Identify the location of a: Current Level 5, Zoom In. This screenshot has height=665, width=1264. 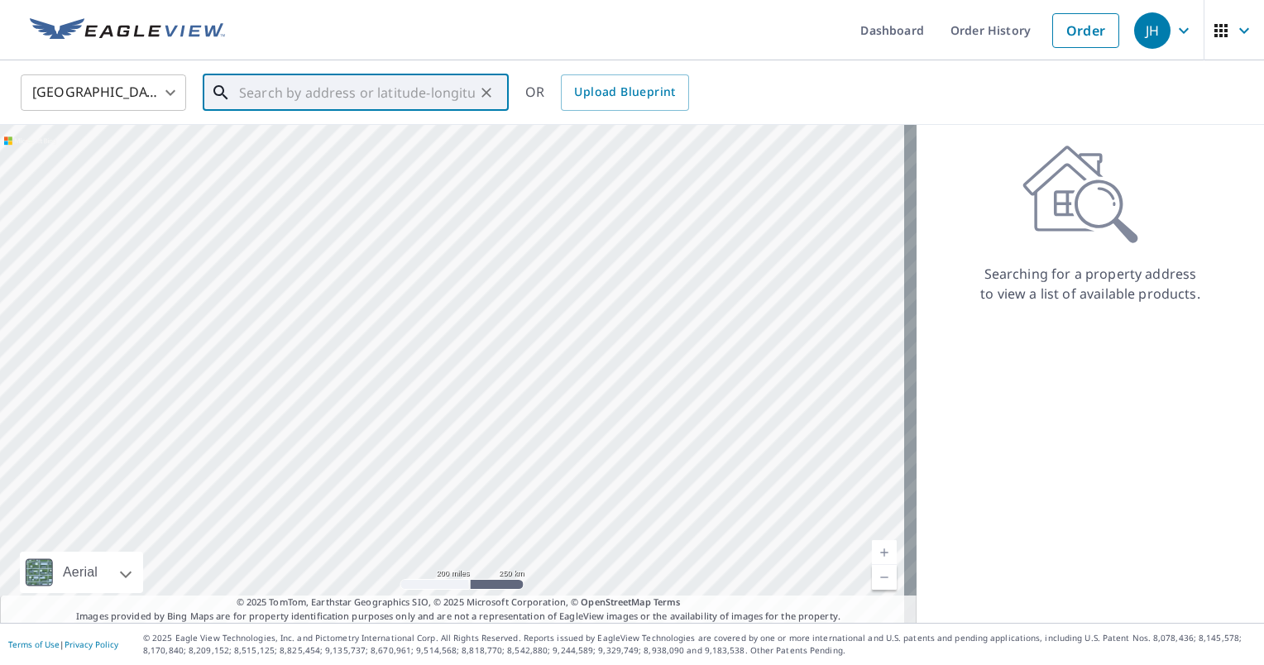
(884, 553).